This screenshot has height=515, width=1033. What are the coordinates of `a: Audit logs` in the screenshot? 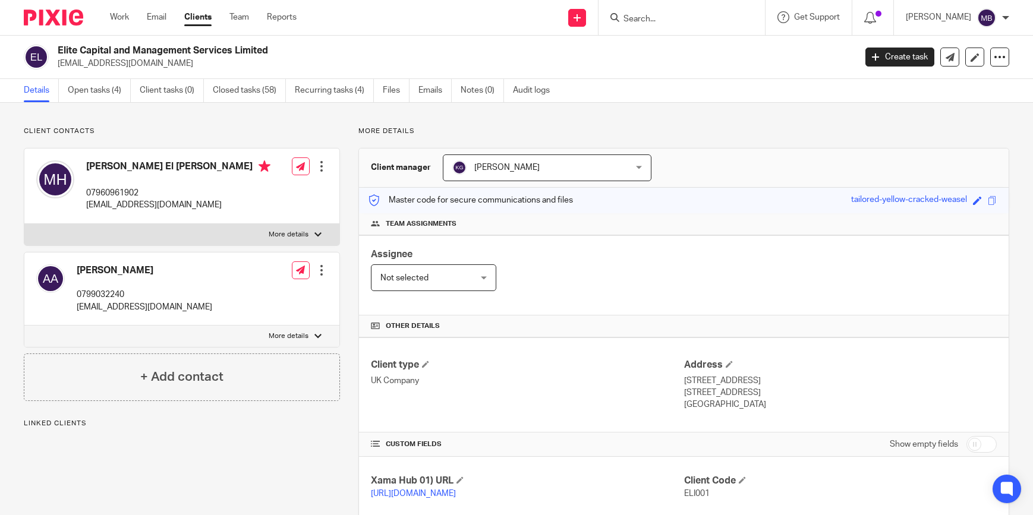 It's located at (535, 90).